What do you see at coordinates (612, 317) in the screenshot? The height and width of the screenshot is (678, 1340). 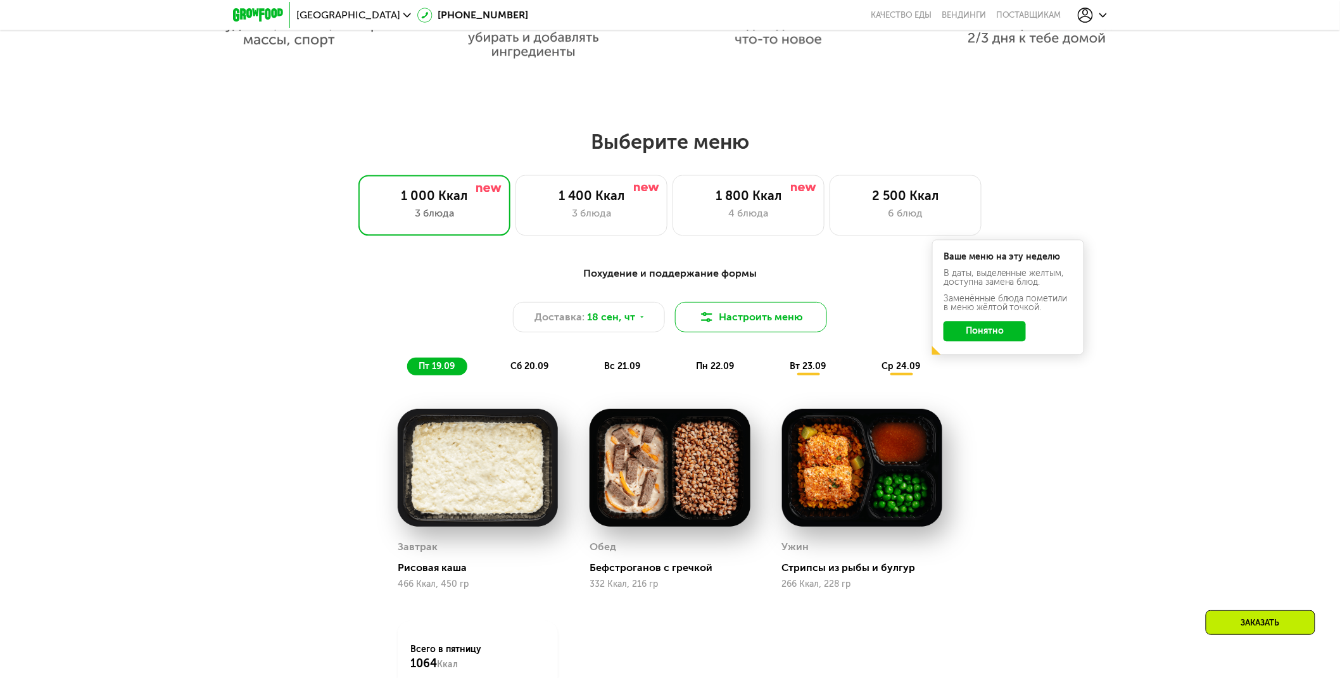 I see `span: 18 сен, чт` at bounding box center [612, 317].